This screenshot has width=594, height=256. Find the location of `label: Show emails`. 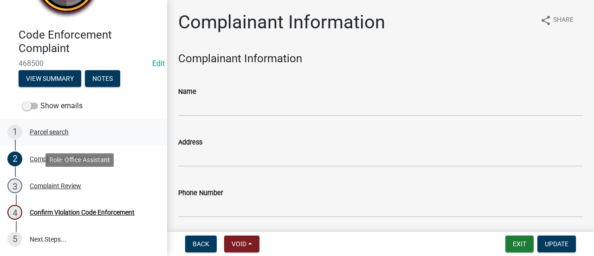

label: Show emails is located at coordinates (52, 106).